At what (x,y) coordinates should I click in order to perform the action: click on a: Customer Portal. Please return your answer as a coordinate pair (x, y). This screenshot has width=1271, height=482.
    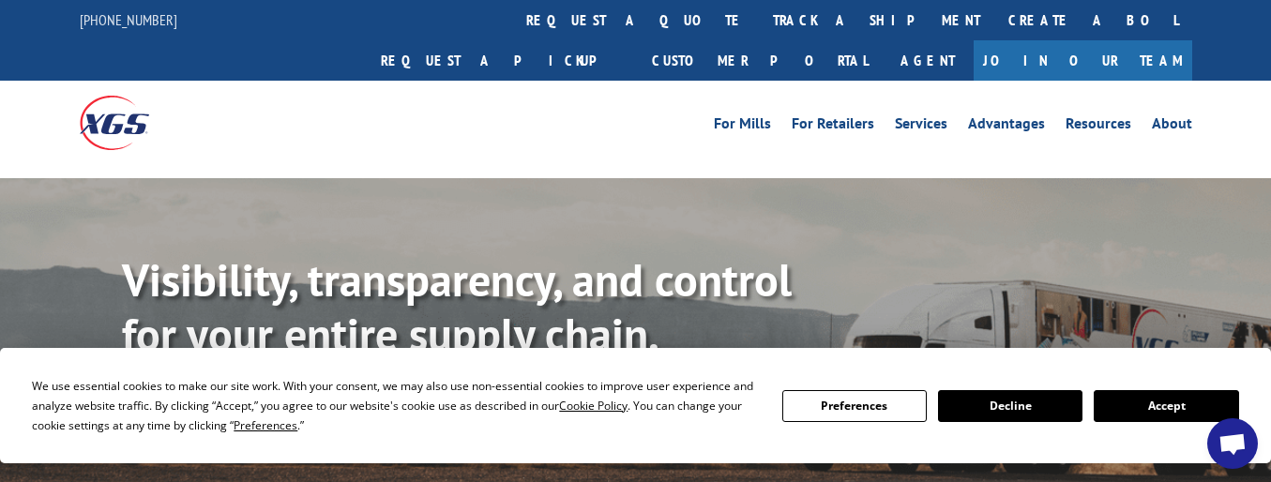
    Looking at the image, I should click on (760, 60).